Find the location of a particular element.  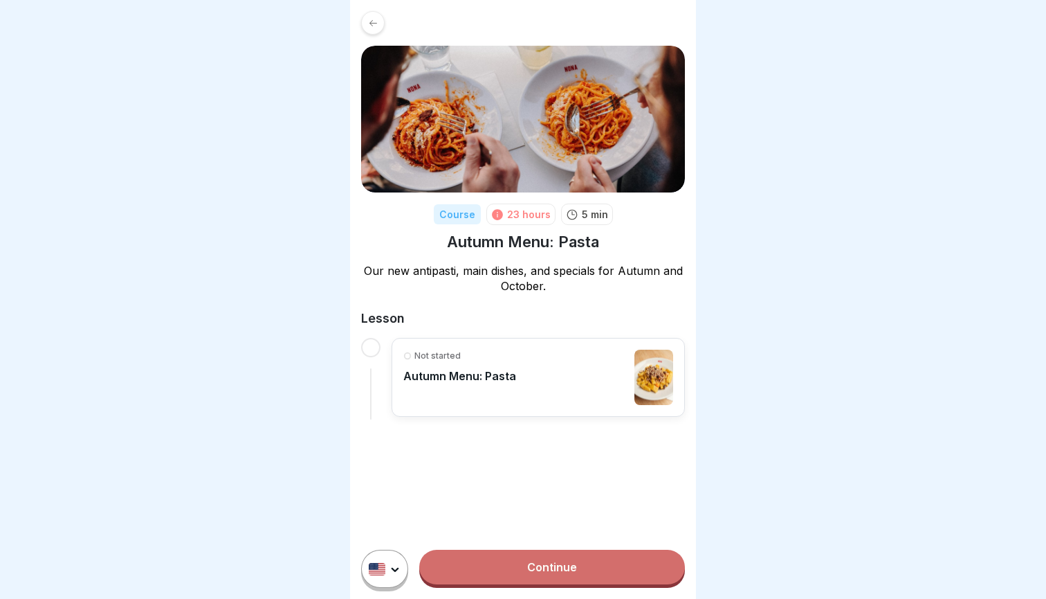

div: 23 hours is located at coordinates (529, 214).